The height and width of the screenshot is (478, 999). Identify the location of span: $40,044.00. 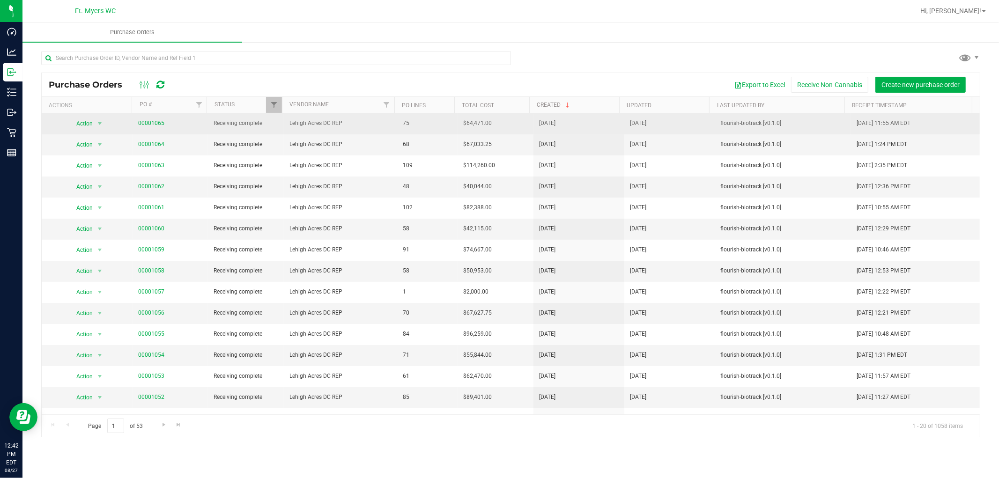
(477, 186).